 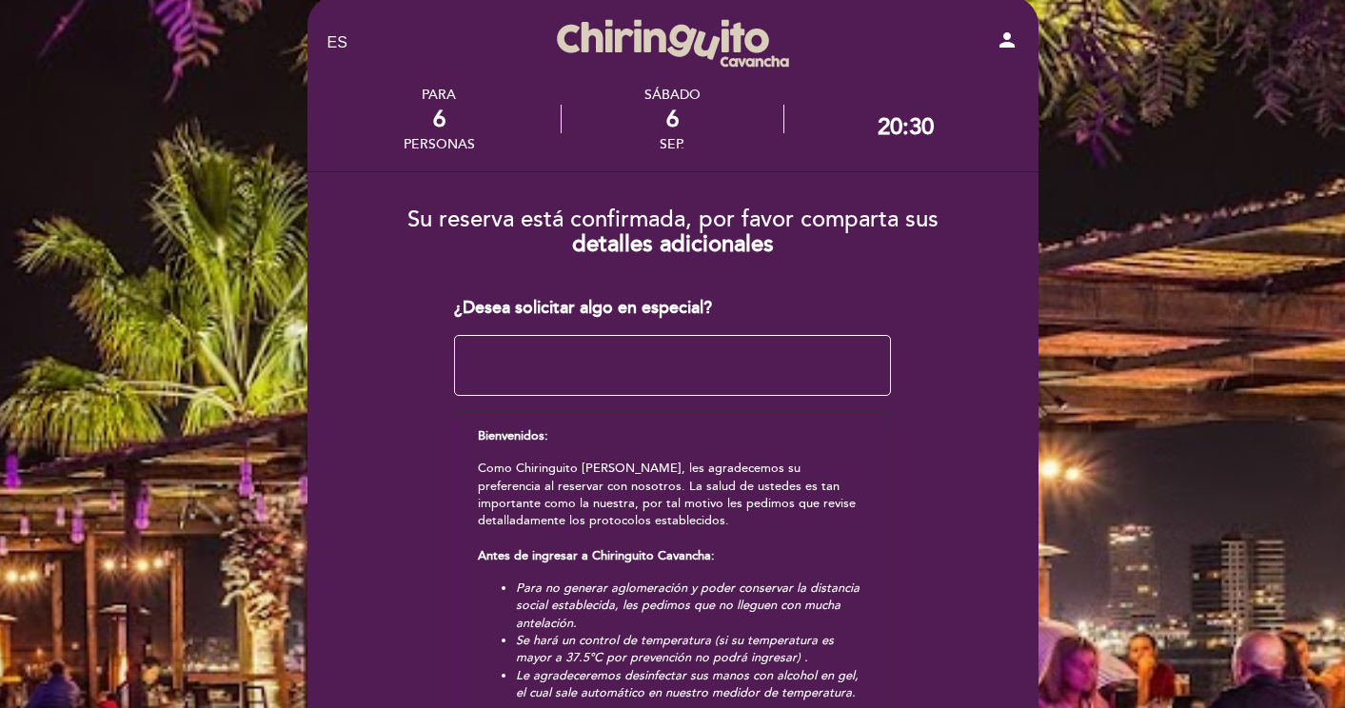 What do you see at coordinates (905, 127) in the screenshot?
I see `div: 20:30` at bounding box center [905, 127].